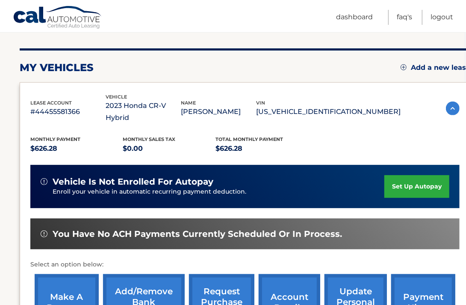 The image size is (466, 305). I want to click on a: Logout, so click(442, 17).